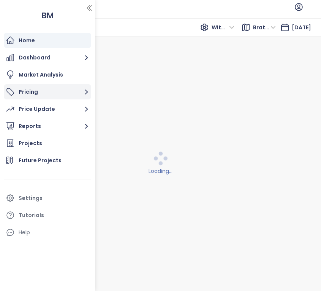  What do you see at coordinates (27, 40) in the screenshot?
I see `div: Home` at bounding box center [27, 40].